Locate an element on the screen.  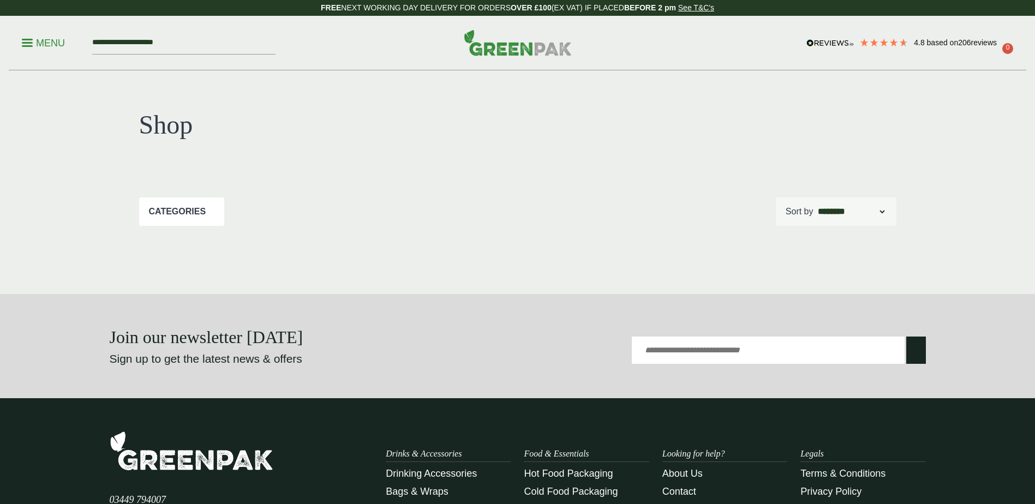
span: 206 is located at coordinates (964, 43).